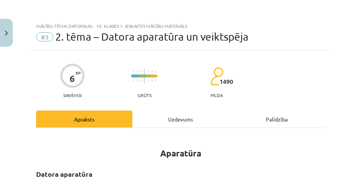 Image resolution: width=361 pixels, height=179 pixels. What do you see at coordinates (216, 95) in the screenshot?
I see `p: pilda` at bounding box center [216, 95].